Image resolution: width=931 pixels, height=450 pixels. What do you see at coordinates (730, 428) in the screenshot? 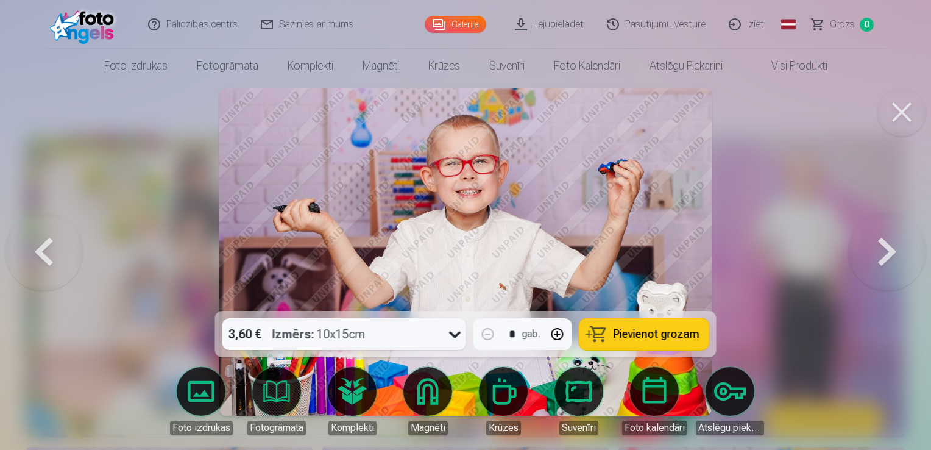
I see `div: Atslēgu piekariņi` at bounding box center [730, 428].